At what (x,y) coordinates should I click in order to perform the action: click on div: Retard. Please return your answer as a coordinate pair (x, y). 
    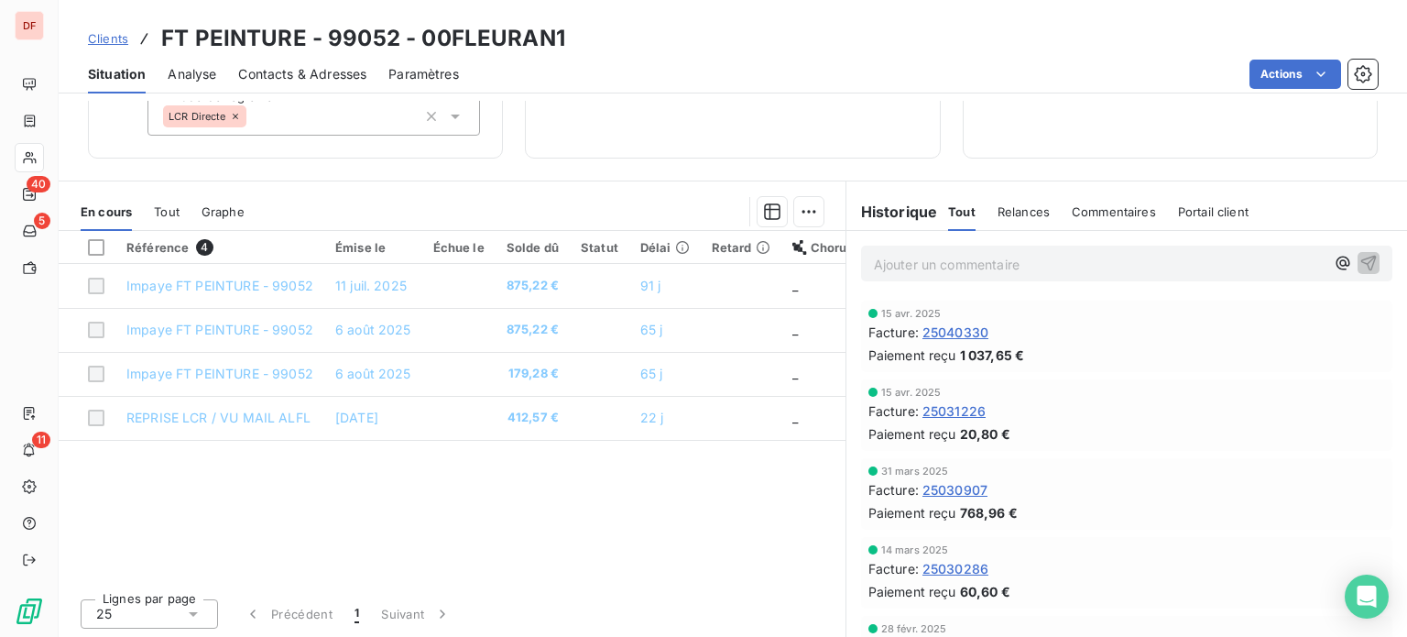
    Looking at the image, I should click on (741, 247).